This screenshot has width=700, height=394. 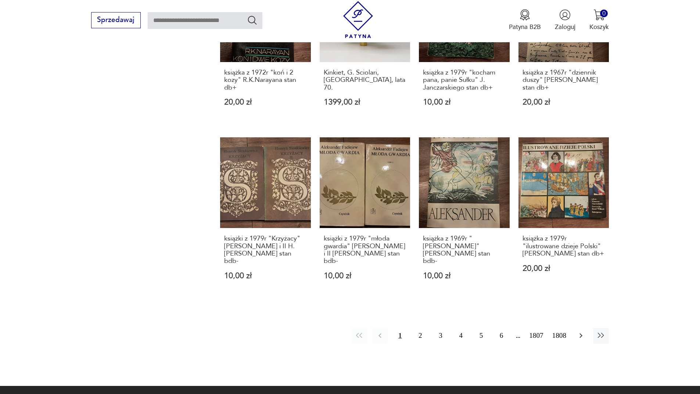 I want to click on a: książka z 1979r "ilustrowane dzieje Polski" M.Siuchniński stan db+książka z 1979r "ilustrowane dz..., so click(x=563, y=217).